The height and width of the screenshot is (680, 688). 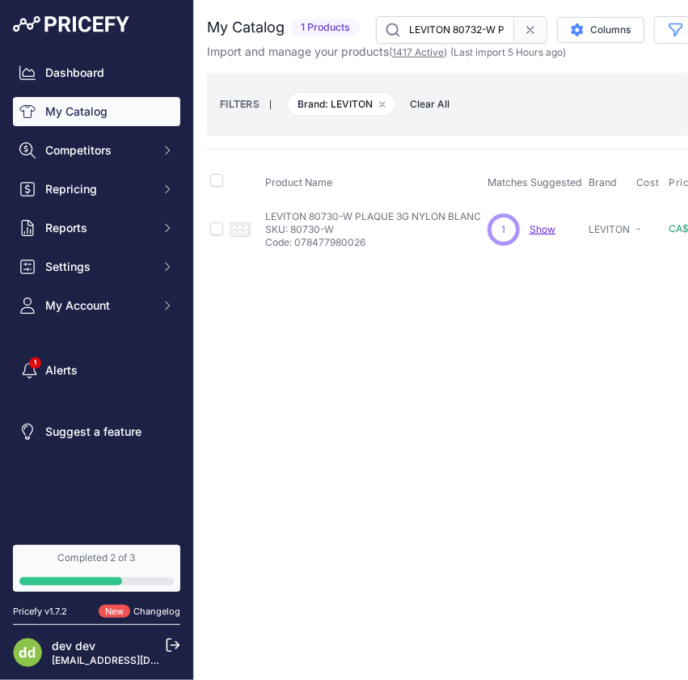 I want to click on a: dev dev, so click(x=74, y=645).